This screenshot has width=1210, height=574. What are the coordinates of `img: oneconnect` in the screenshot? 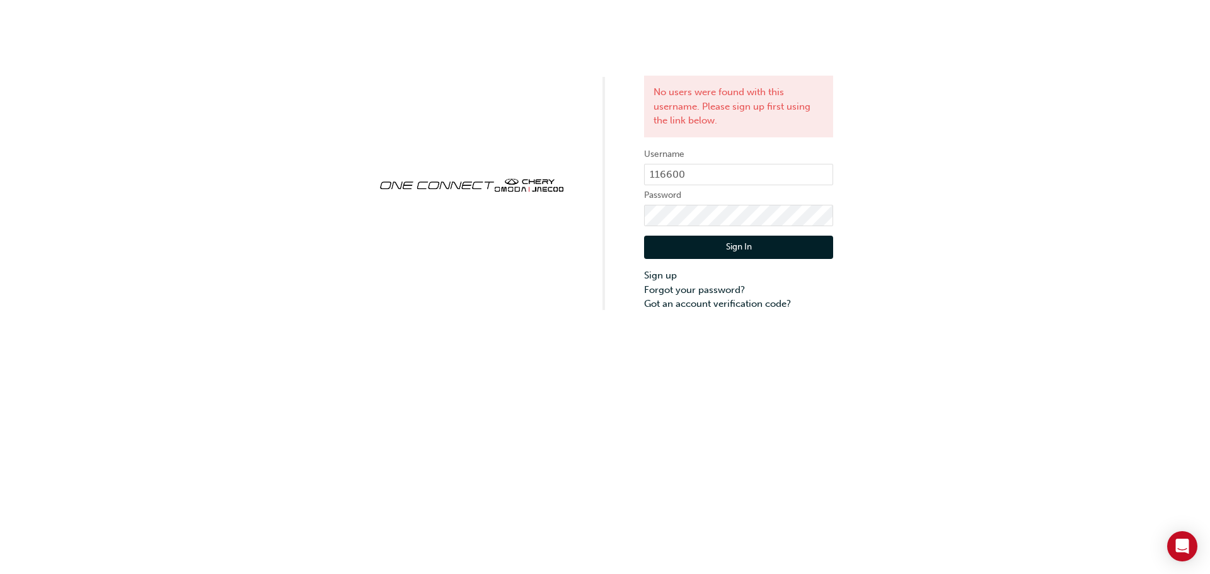 It's located at (471, 184).